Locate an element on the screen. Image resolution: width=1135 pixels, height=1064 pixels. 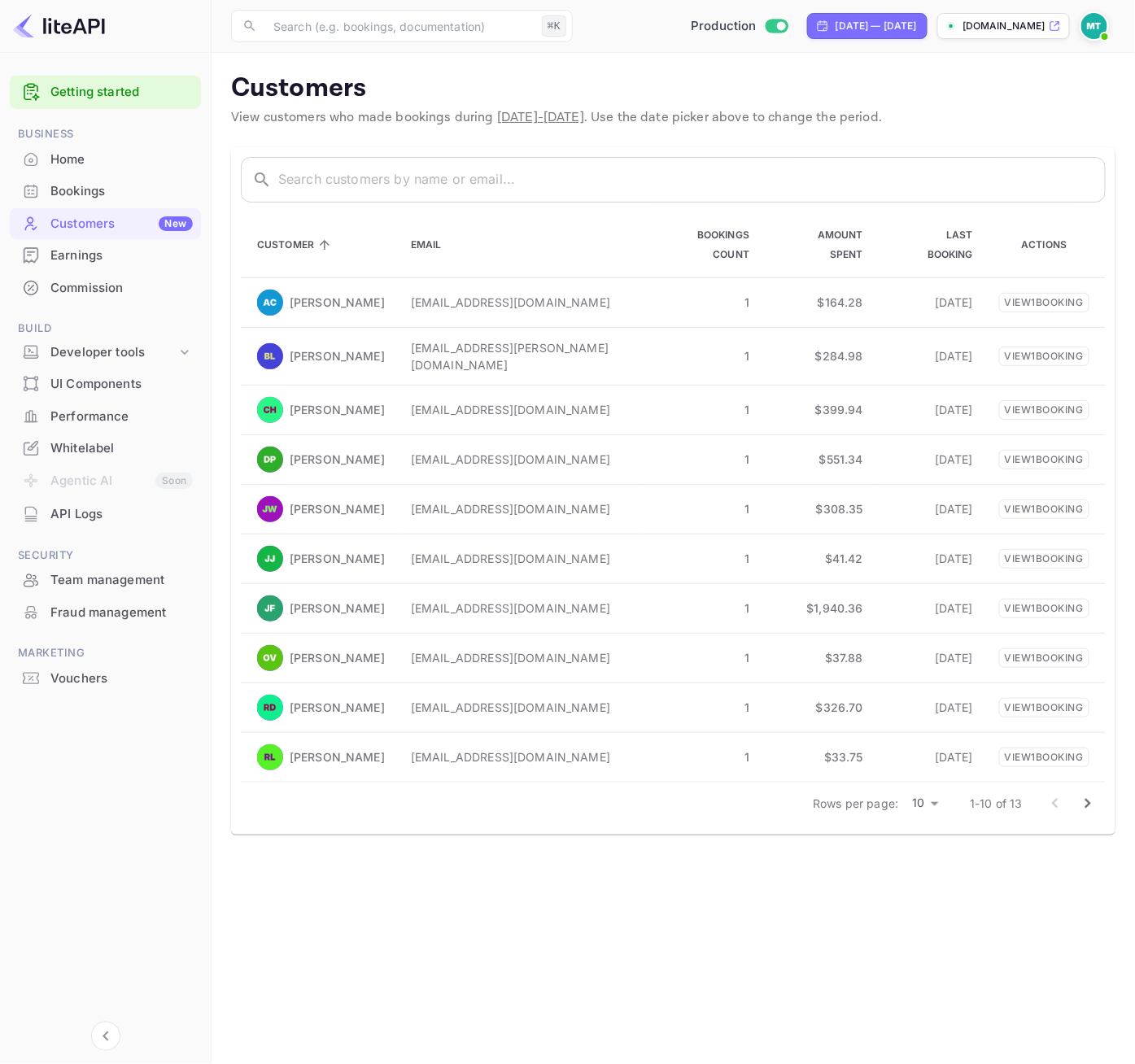
a: Bookings is located at coordinates (105, 190).